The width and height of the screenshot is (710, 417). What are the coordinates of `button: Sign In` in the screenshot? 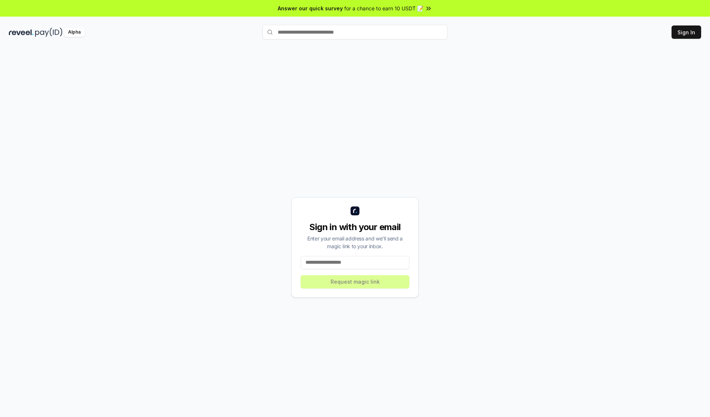 It's located at (686, 32).